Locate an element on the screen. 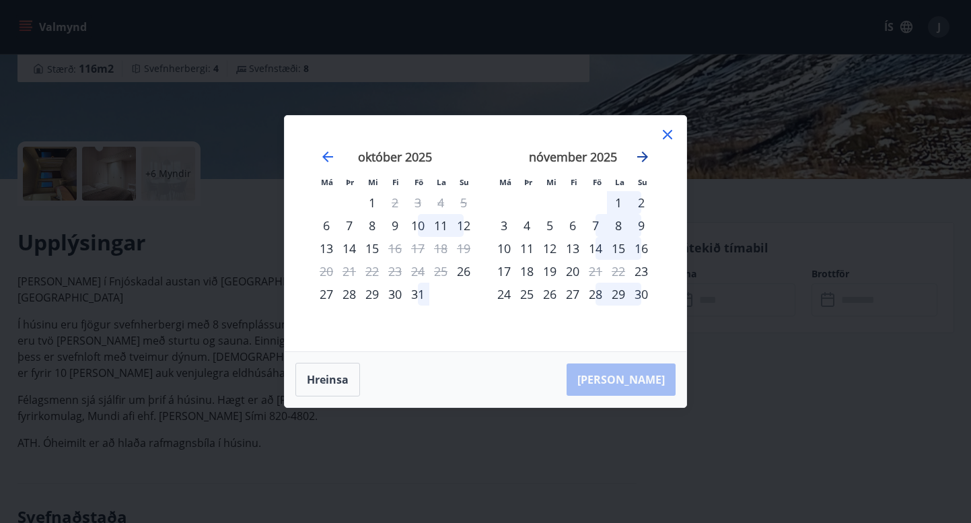  td: Not available. miðvikudagur, 22. október 2025 is located at coordinates (372, 271).